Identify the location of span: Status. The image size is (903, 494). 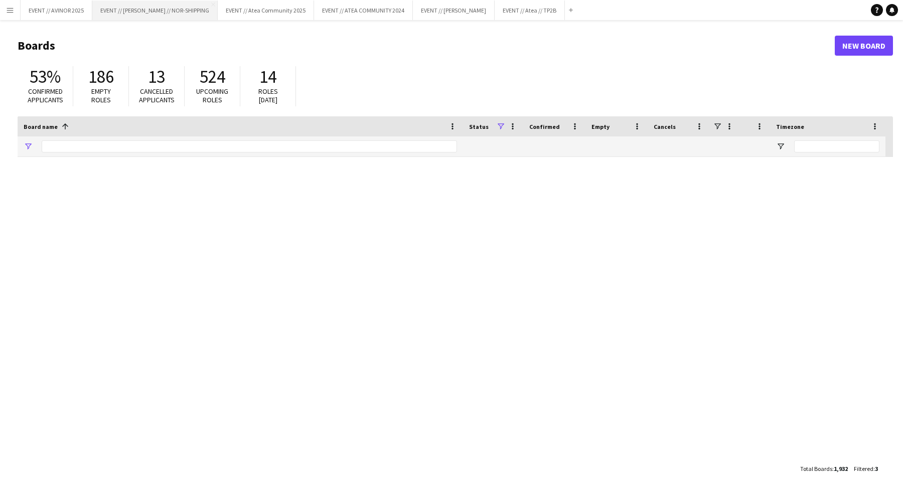
(479, 126).